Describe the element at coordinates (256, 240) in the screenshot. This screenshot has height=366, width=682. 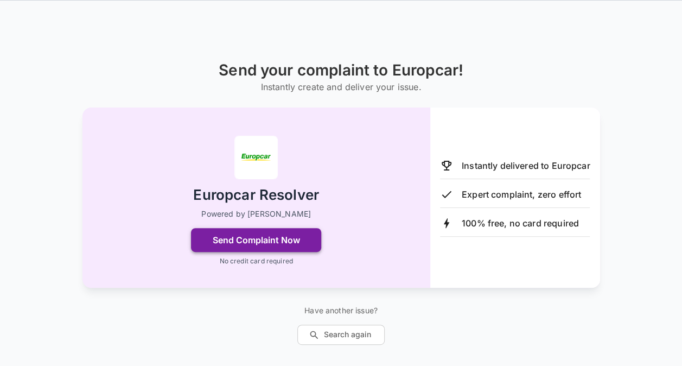
I see `button: Send Complaint Now` at that location.